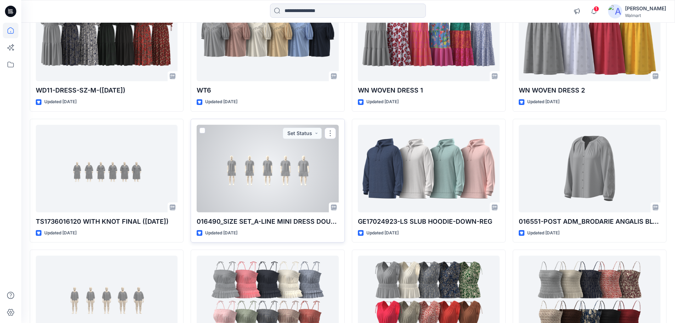 Image resolution: width=675 pixels, height=323 pixels. I want to click on span: 1, so click(597, 9).